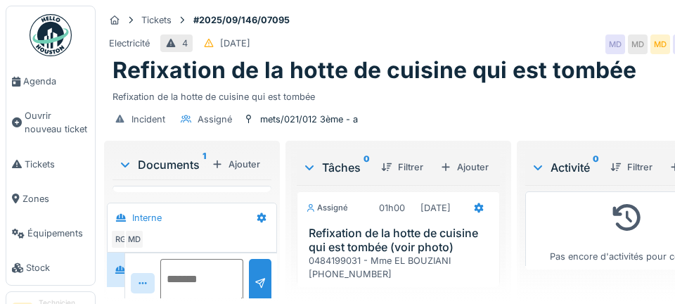  What do you see at coordinates (241, 20) in the screenshot?
I see `strong: #2025/09/146/07095` at bounding box center [241, 20].